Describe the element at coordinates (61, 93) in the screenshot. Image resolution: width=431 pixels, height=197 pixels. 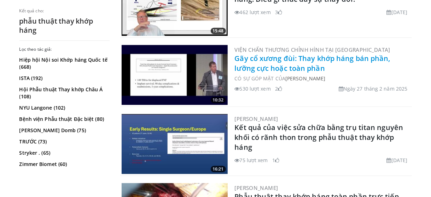
I see `font: Hội Phẫu thuật Thay khớp Châu Á (108)` at that location.